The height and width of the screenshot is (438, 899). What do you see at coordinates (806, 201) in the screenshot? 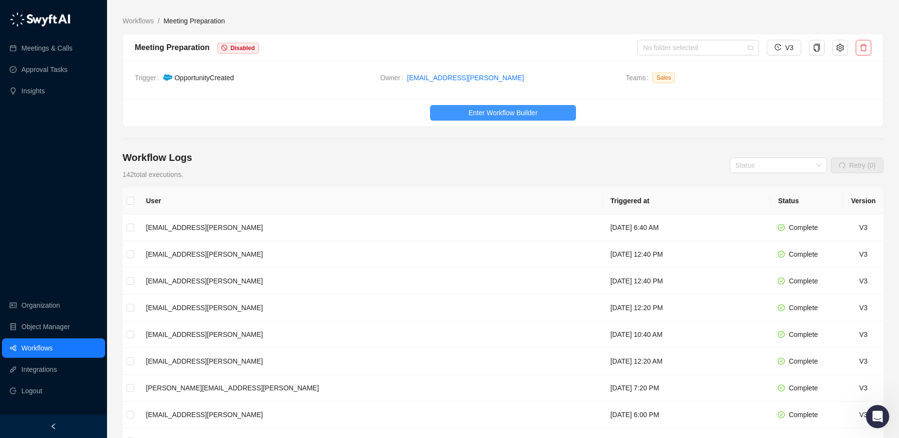
I see `th: Status` at bounding box center [806, 201].